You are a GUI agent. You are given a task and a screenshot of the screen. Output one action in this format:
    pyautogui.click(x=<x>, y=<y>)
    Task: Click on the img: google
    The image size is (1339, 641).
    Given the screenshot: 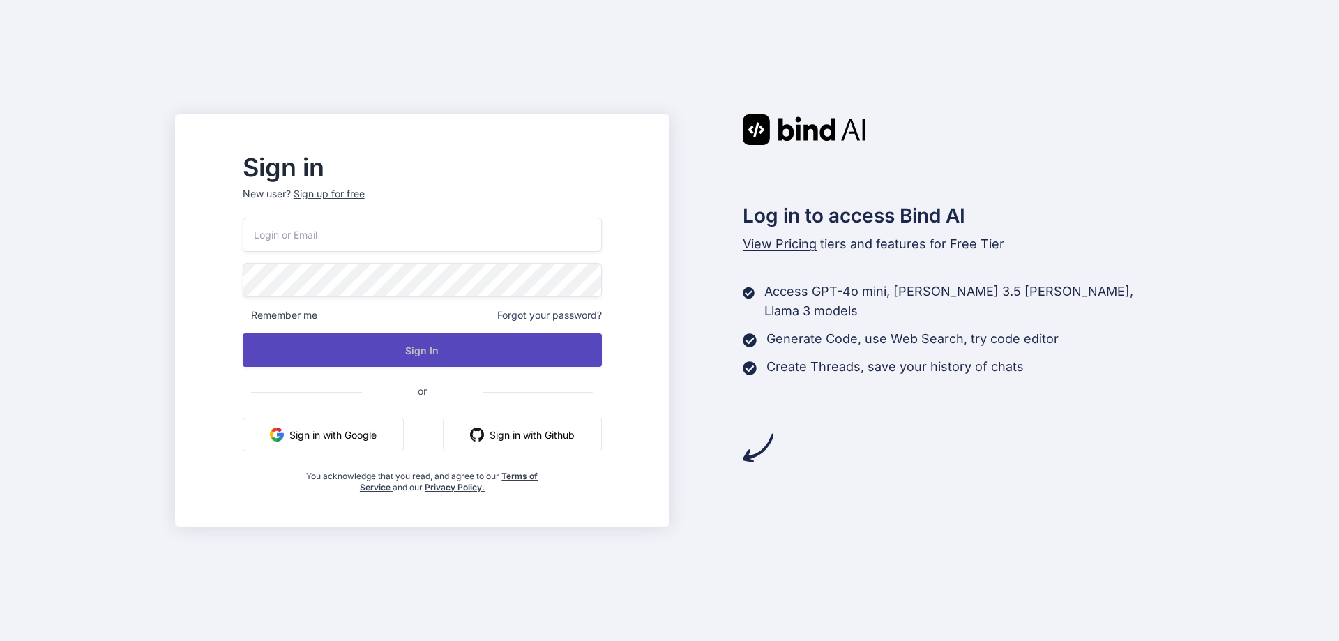 What is the action you would take?
    pyautogui.click(x=277, y=434)
    